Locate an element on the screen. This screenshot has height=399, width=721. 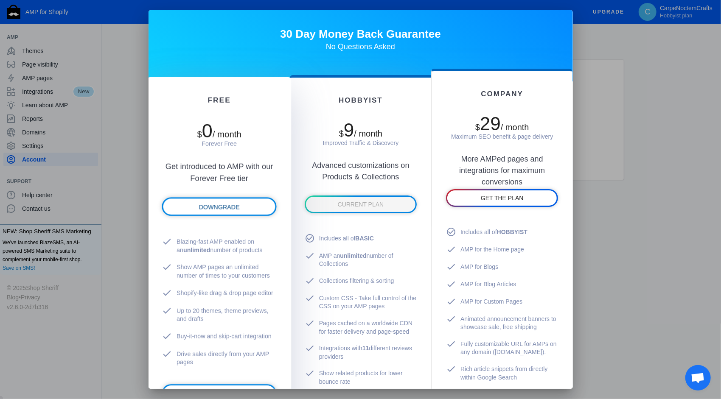
div: HOBBYIST is located at coordinates (361, 101).